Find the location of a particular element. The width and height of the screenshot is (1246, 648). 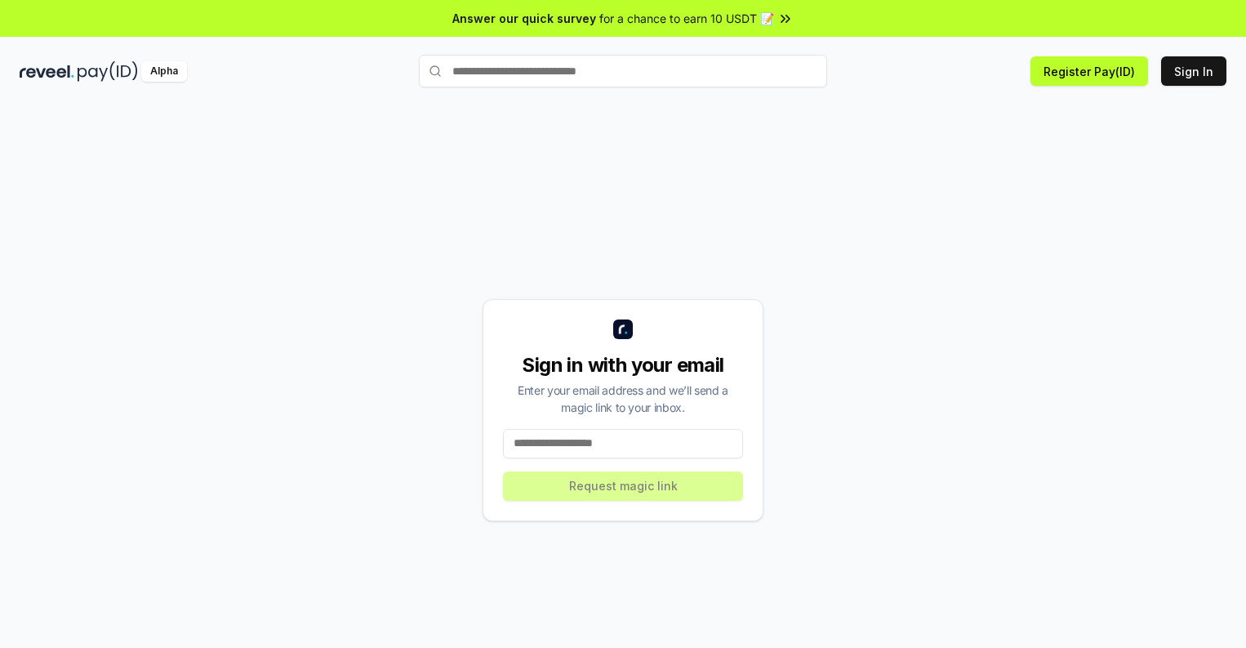

img: logo_small is located at coordinates (623, 329).